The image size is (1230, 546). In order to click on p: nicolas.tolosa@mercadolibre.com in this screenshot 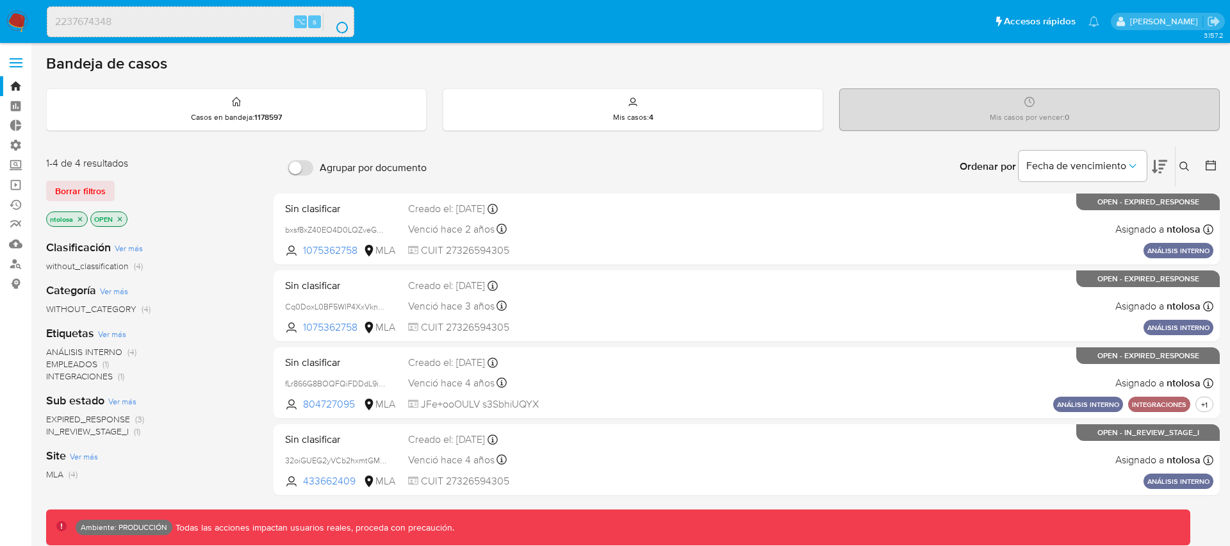, I will do `click(1166, 21)`.